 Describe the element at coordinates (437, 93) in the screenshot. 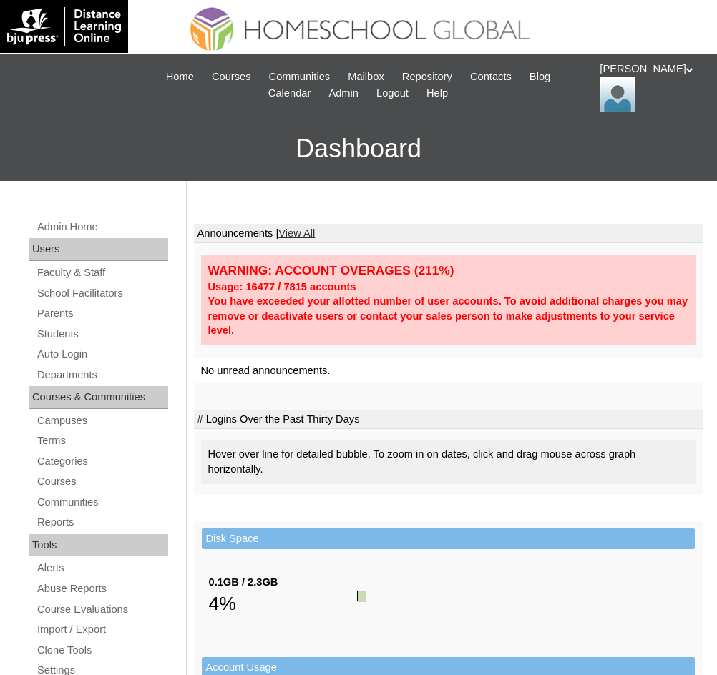

I see `span: Help` at that location.